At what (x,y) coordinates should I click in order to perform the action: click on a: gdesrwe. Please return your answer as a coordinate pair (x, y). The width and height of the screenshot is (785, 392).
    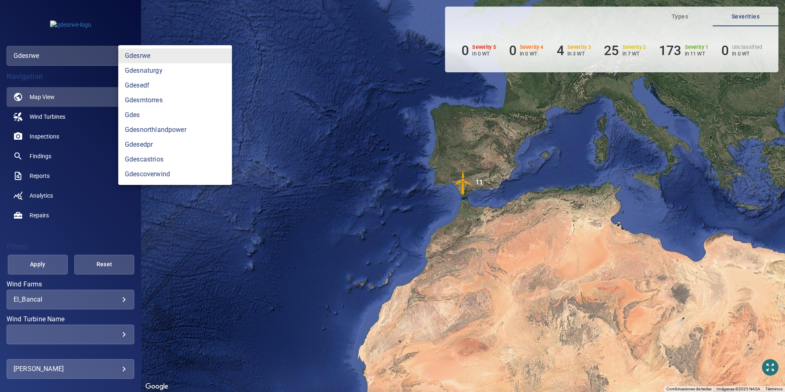
    Looking at the image, I should click on (175, 56).